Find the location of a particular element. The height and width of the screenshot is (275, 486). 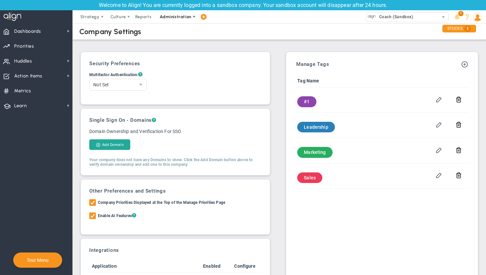

span: Strategy is located at coordinates (90, 17).